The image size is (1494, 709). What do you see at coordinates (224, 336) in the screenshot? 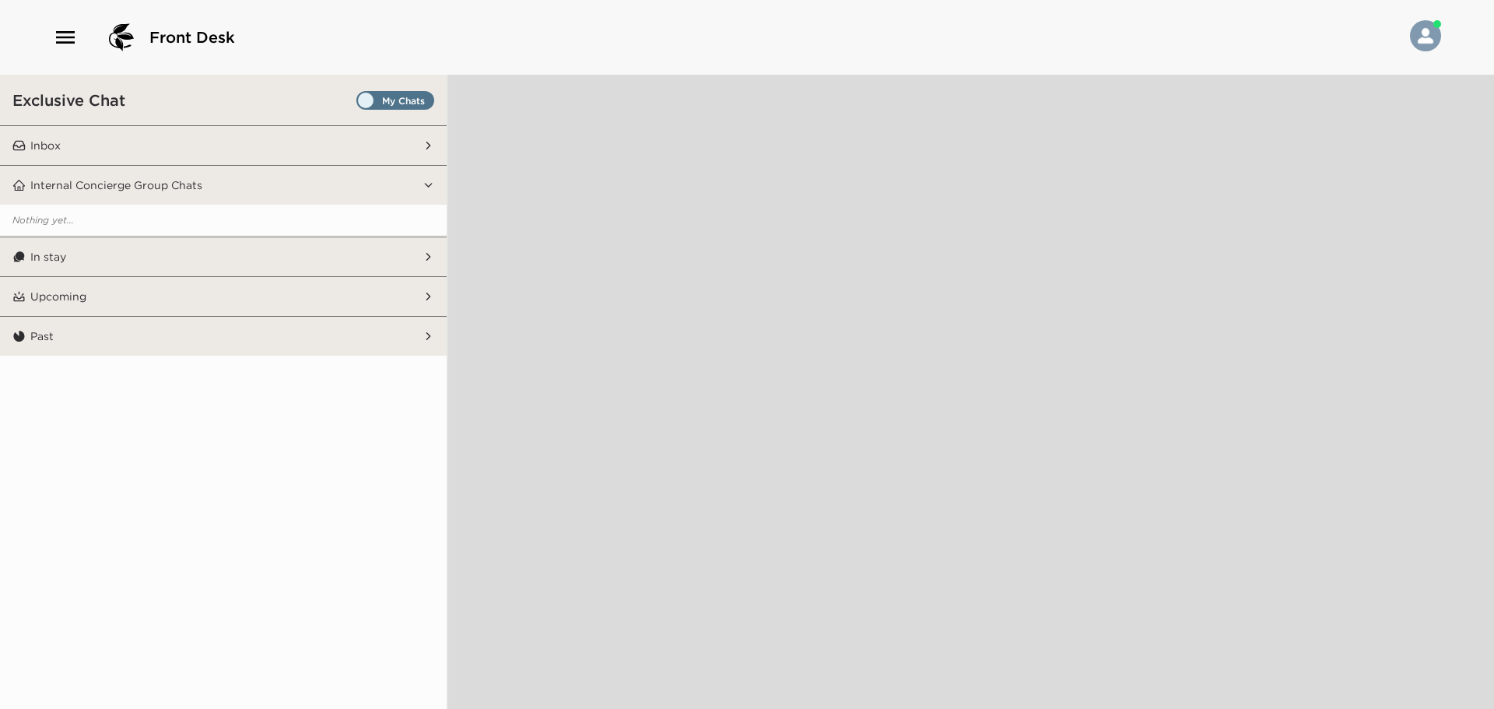
I see `button: Past` at bounding box center [224, 336].